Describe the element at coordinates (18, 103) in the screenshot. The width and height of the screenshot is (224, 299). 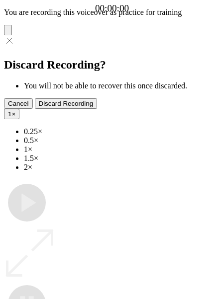
I see `button: Cancel` at that location.